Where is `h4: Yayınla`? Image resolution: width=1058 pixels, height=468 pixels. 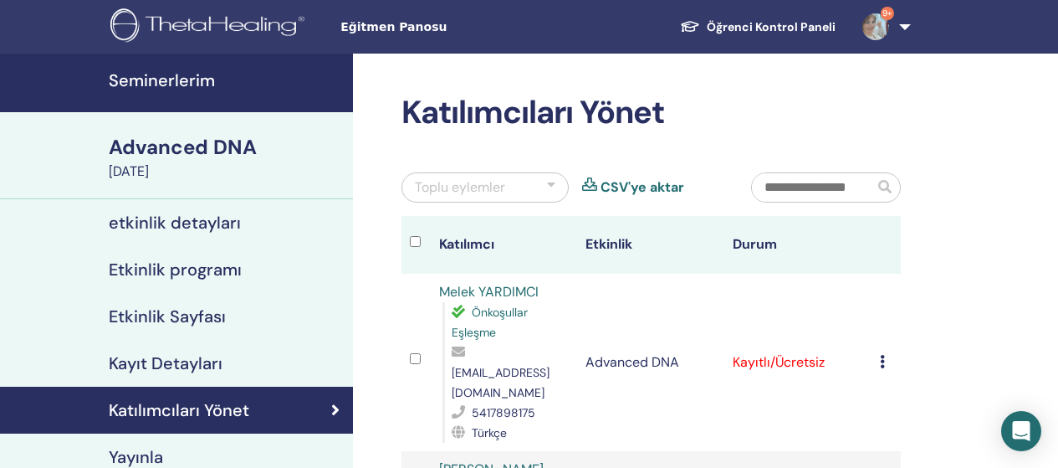 h4: Yayınla is located at coordinates (136, 457).